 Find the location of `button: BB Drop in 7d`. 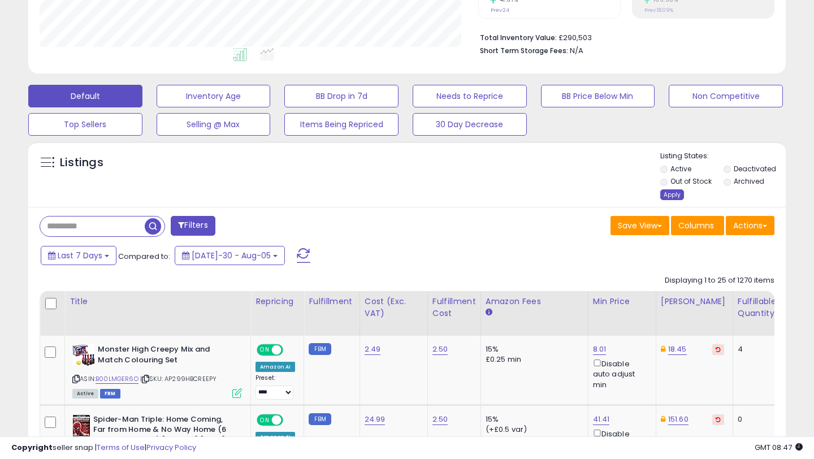

button: BB Drop in 7d is located at coordinates (341, 96).